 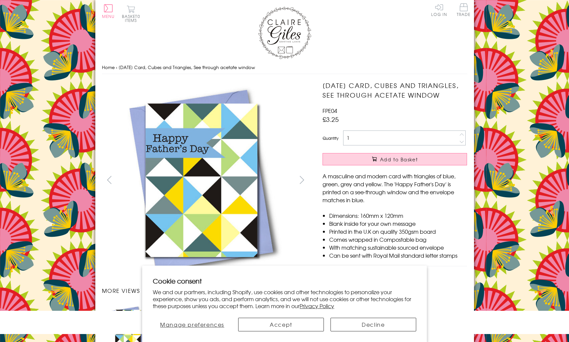 I want to click on span: Manage preferences, so click(x=192, y=325).